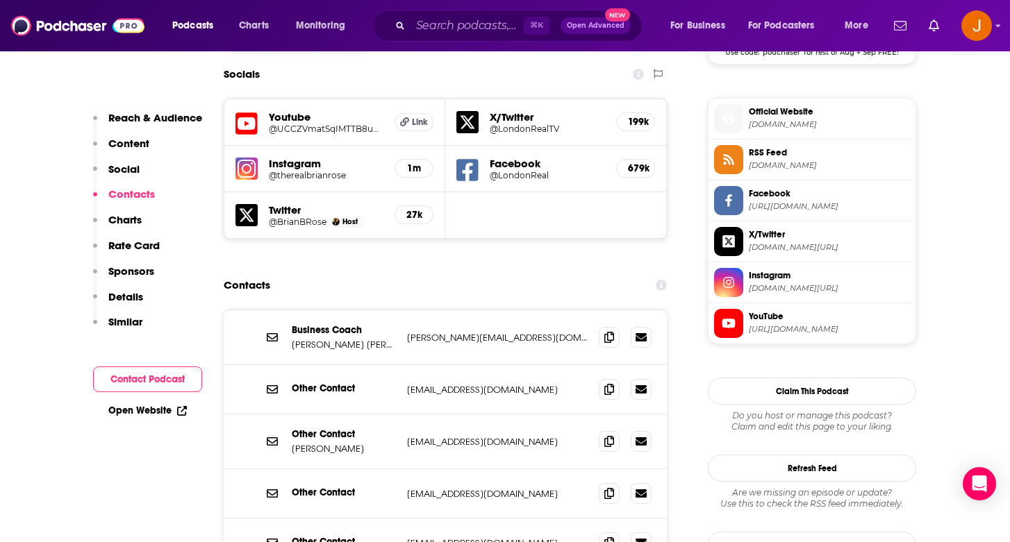 Image resolution: width=1010 pixels, height=542 pixels. I want to click on p: Rate Card, so click(134, 245).